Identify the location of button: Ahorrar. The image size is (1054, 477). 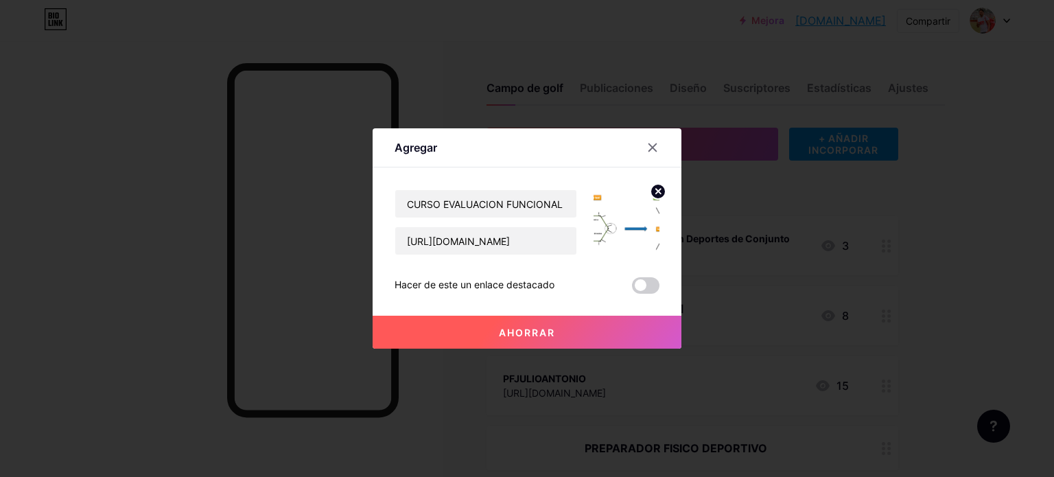
(527, 332).